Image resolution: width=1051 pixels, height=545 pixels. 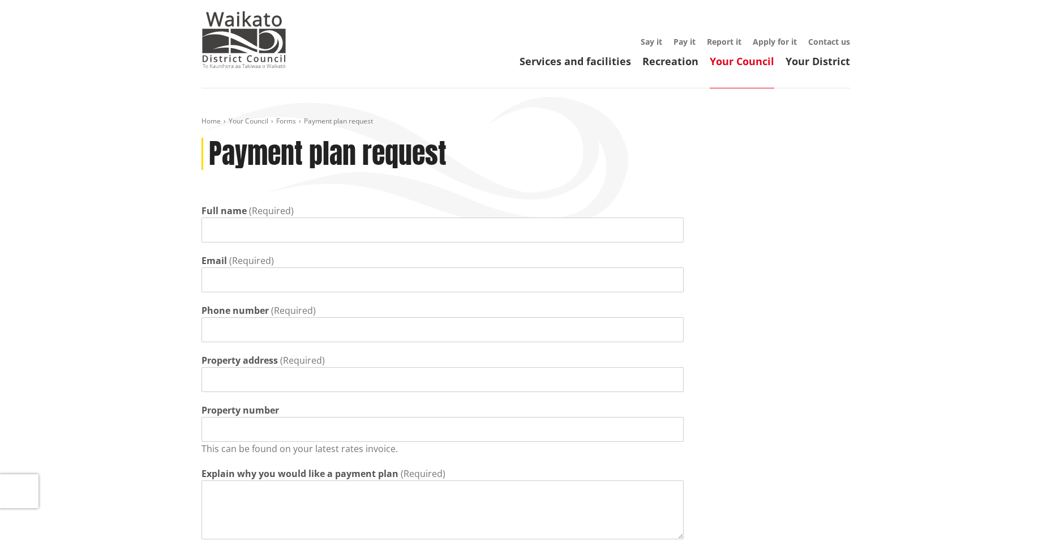 I want to click on a: Home, so click(x=211, y=121).